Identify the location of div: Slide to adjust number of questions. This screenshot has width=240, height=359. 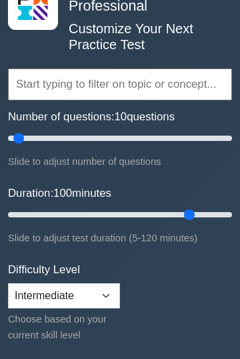
(120, 162).